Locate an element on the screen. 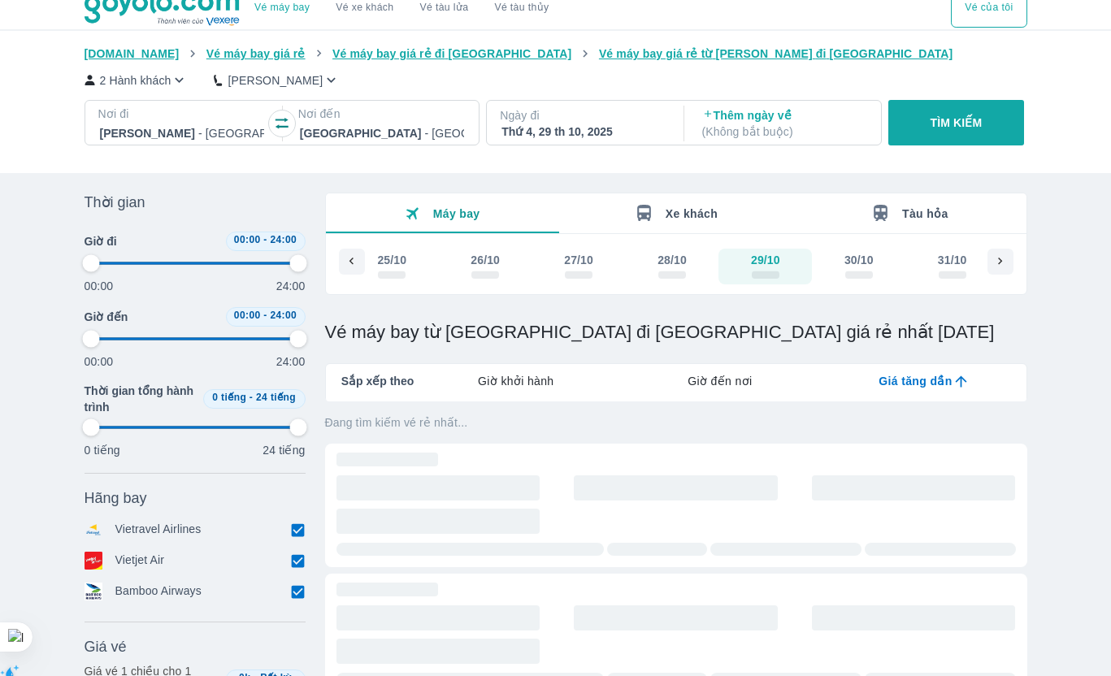 This screenshot has height=676, width=1111. button: 2 Hành khách is located at coordinates (137, 80).